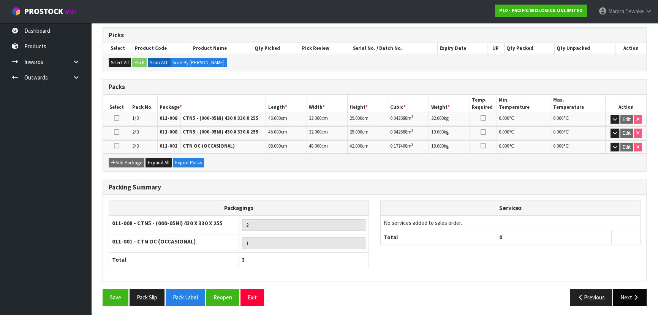  Describe the element at coordinates (168, 146) in the screenshot. I see `strong: 011-001` at that location.